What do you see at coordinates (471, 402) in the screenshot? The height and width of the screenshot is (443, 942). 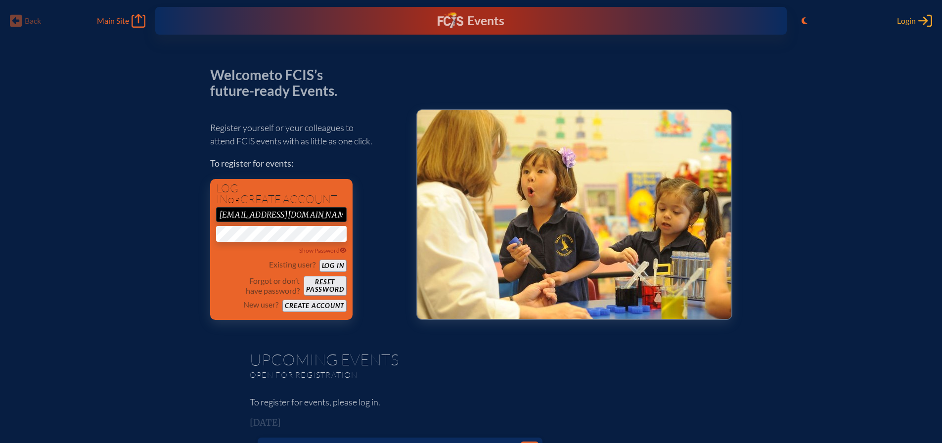 I see `p: To register for events, please log in.` at bounding box center [471, 402].